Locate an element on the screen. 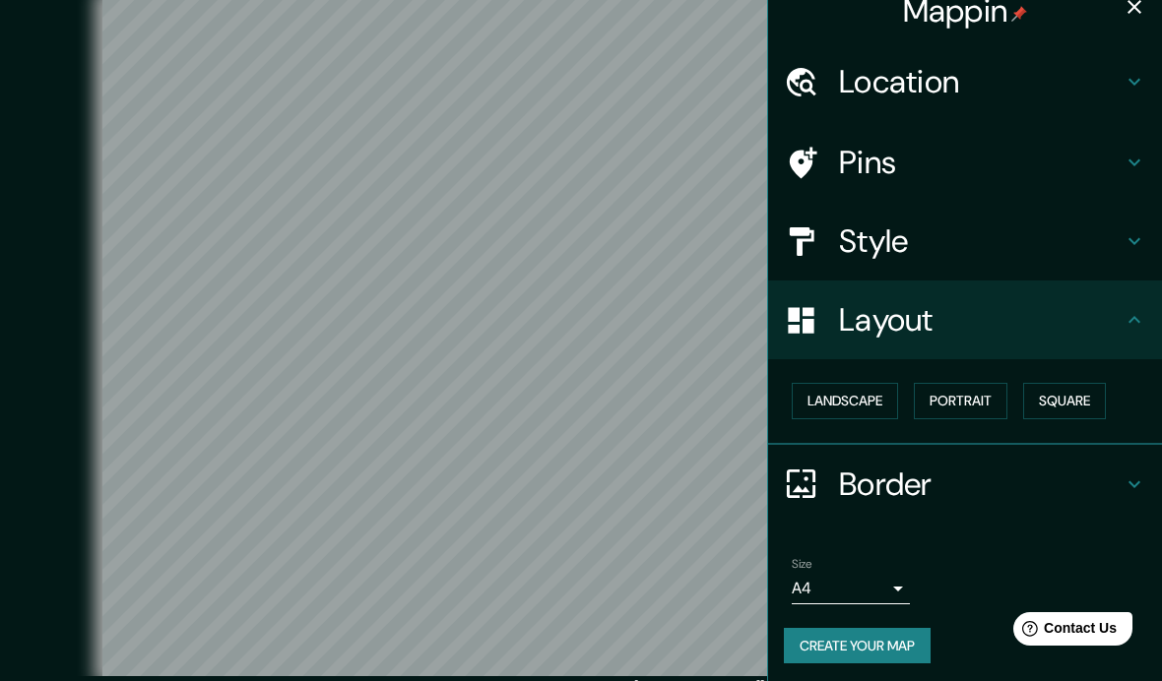 Image resolution: width=1162 pixels, height=681 pixels. h4: Border is located at coordinates (980, 484).